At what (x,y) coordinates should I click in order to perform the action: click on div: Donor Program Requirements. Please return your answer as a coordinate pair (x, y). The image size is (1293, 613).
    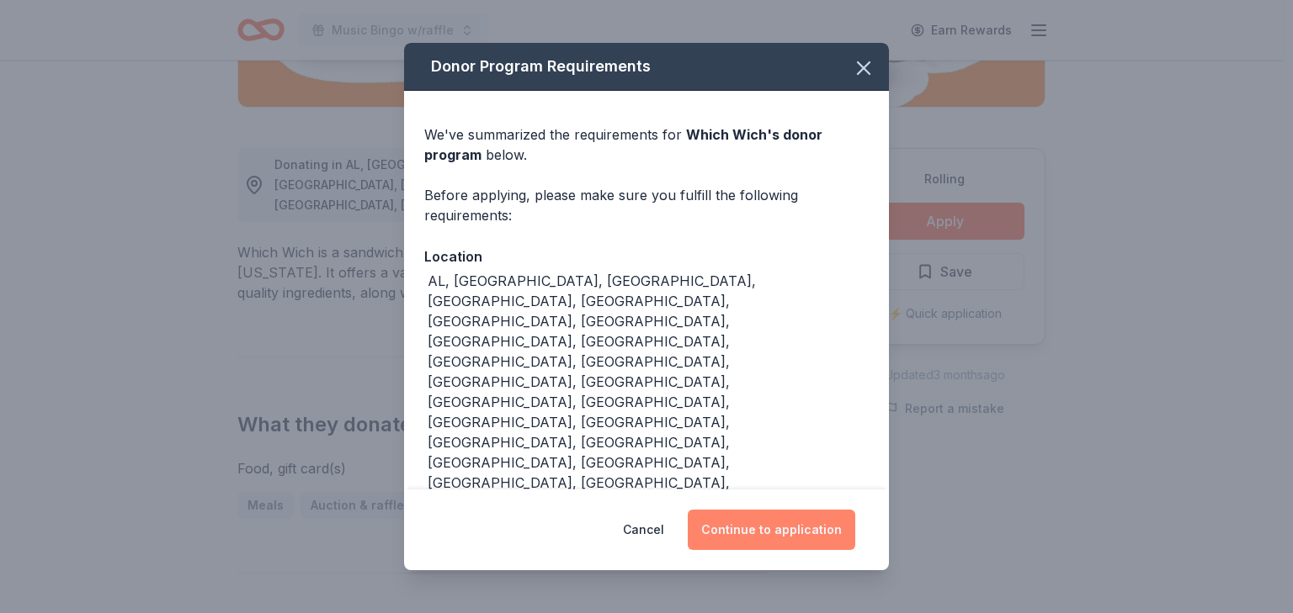
    Looking at the image, I should click on (646, 66).